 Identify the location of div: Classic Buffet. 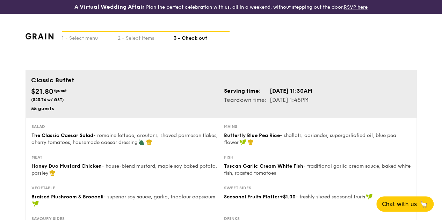
(221, 80).